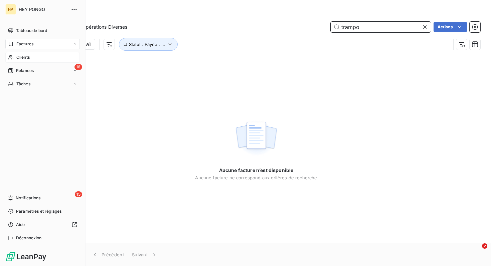  Describe the element at coordinates (39, 212) in the screenshot. I see `span: Paramètres et réglages` at that location.